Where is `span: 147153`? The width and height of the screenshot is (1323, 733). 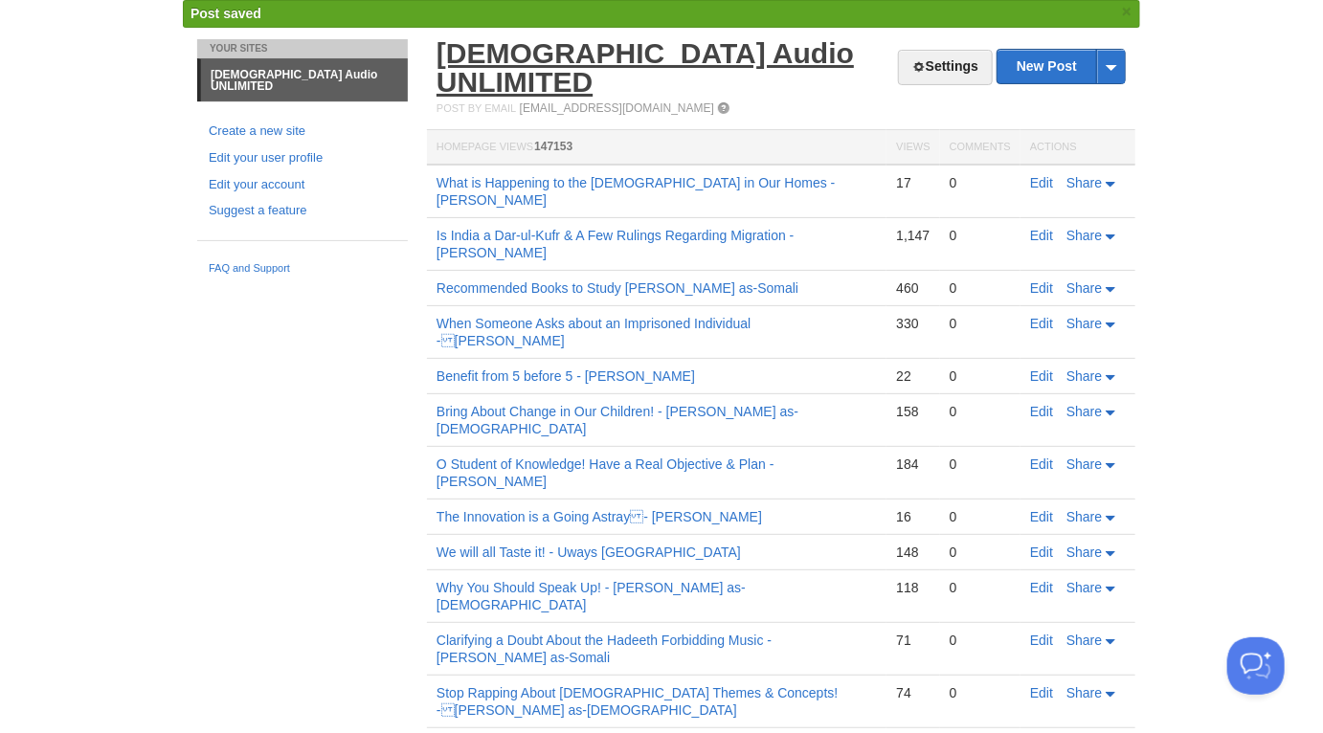 span: 147153 is located at coordinates (553, 146).